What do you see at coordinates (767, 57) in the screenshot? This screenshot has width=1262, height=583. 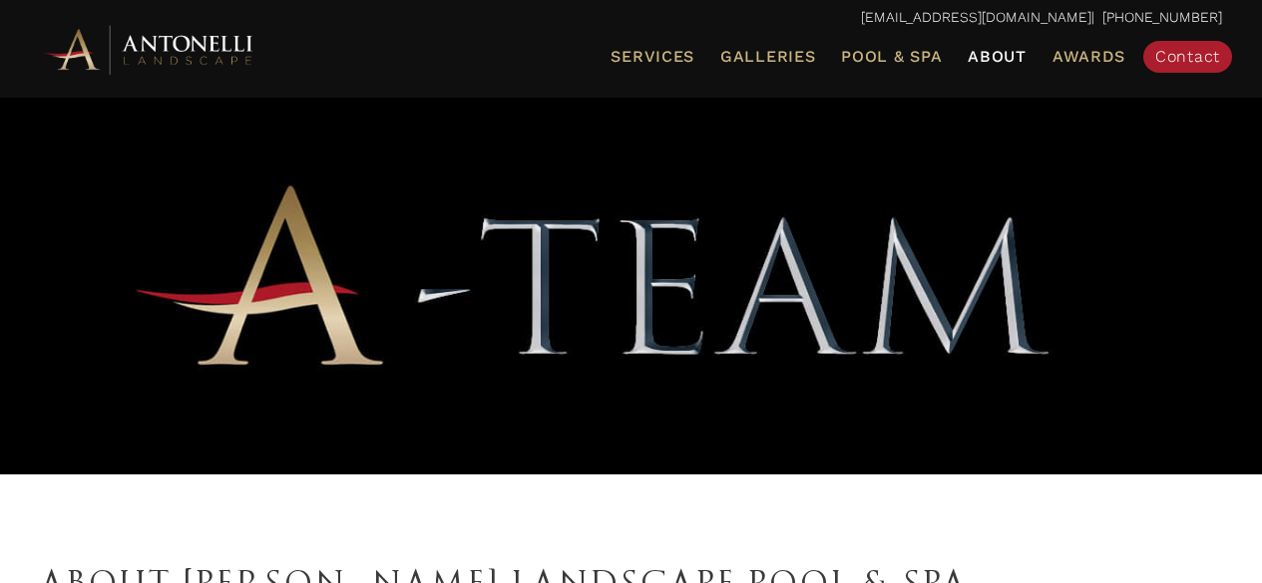 I see `a: Galleries` at bounding box center [767, 57].